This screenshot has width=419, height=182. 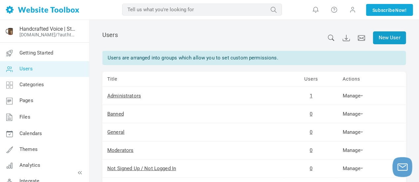 What do you see at coordinates (28, 149) in the screenshot?
I see `span: Themes` at bounding box center [28, 149].